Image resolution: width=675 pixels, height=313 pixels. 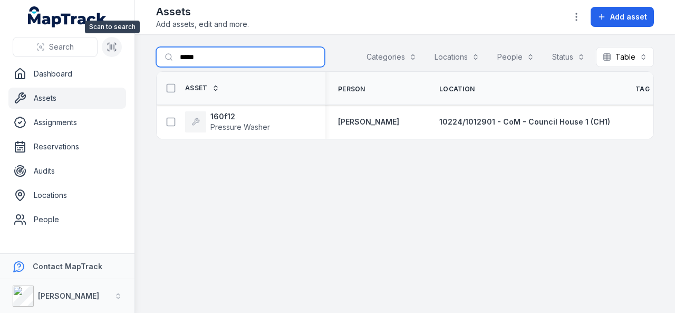 What do you see at coordinates (516, 57) in the screenshot?
I see `button: People` at bounding box center [516, 57].